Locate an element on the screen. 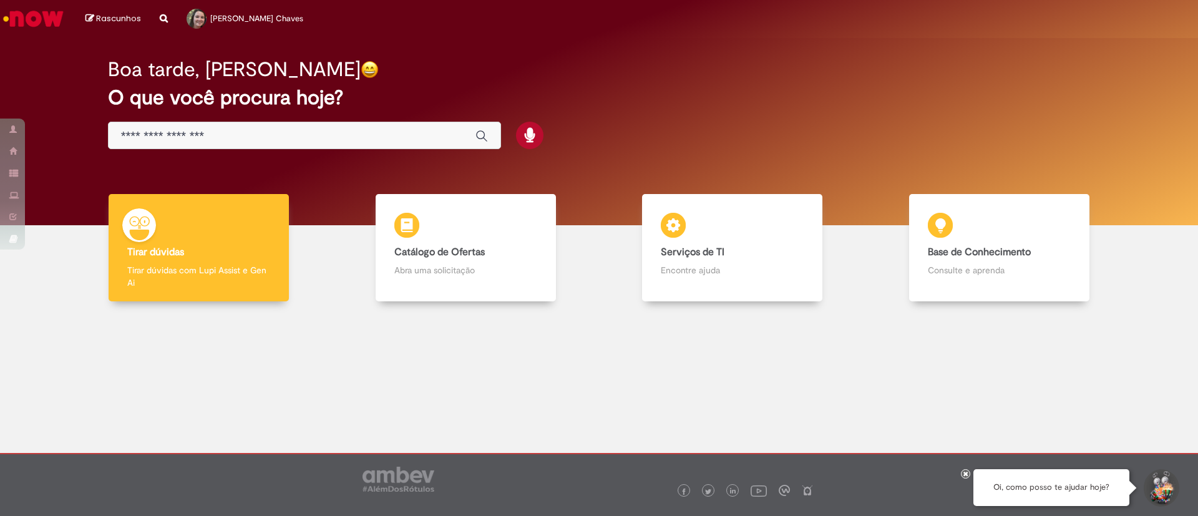 Image resolution: width=1198 pixels, height=516 pixels. span: Rascunhos is located at coordinates (119, 18).